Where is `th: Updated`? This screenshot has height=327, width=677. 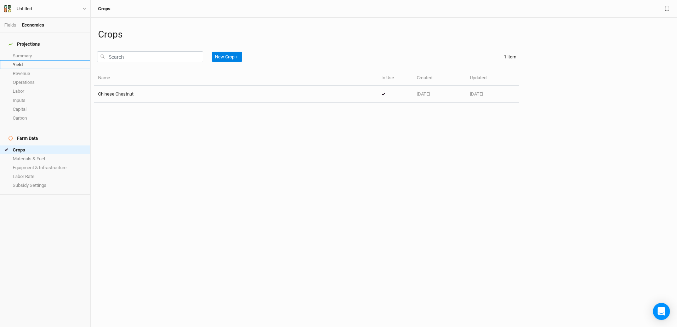 th: Updated is located at coordinates (492, 78).